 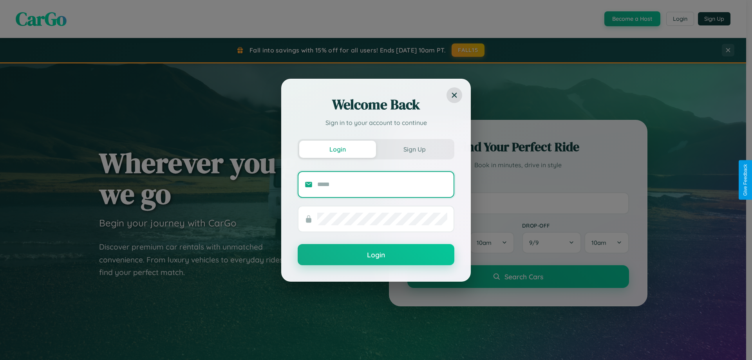 What do you see at coordinates (746, 180) in the screenshot?
I see `div: Give Feedback` at bounding box center [746, 180].